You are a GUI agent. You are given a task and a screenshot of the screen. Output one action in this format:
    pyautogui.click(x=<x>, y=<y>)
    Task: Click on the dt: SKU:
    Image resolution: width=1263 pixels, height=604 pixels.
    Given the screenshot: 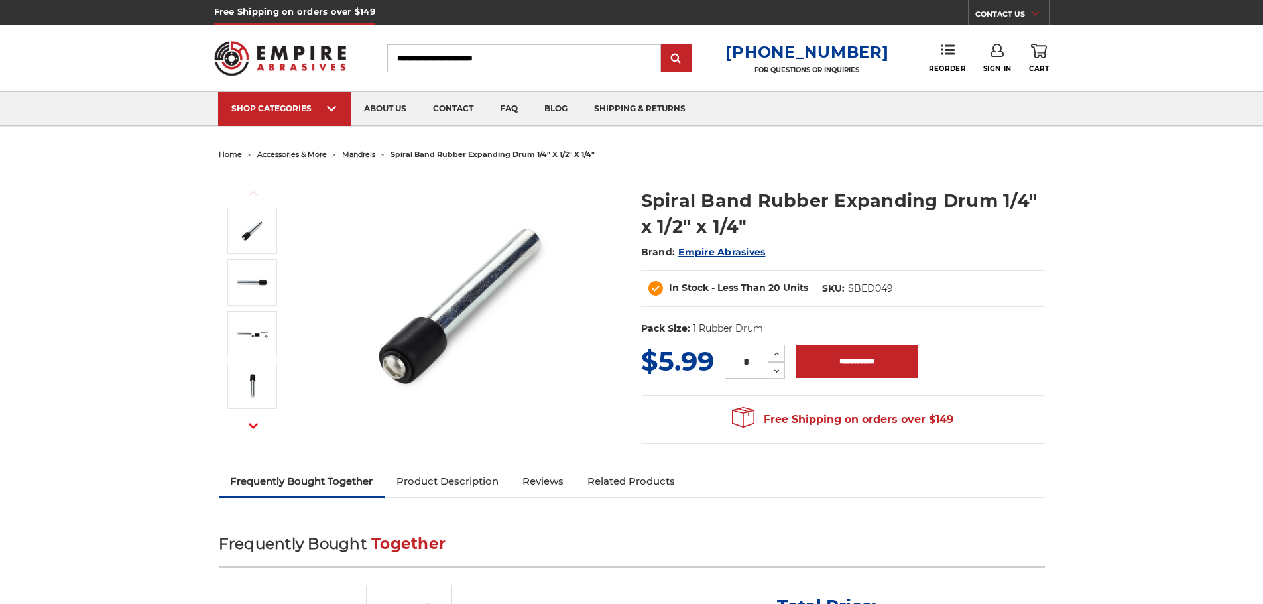 What is the action you would take?
    pyautogui.click(x=833, y=288)
    